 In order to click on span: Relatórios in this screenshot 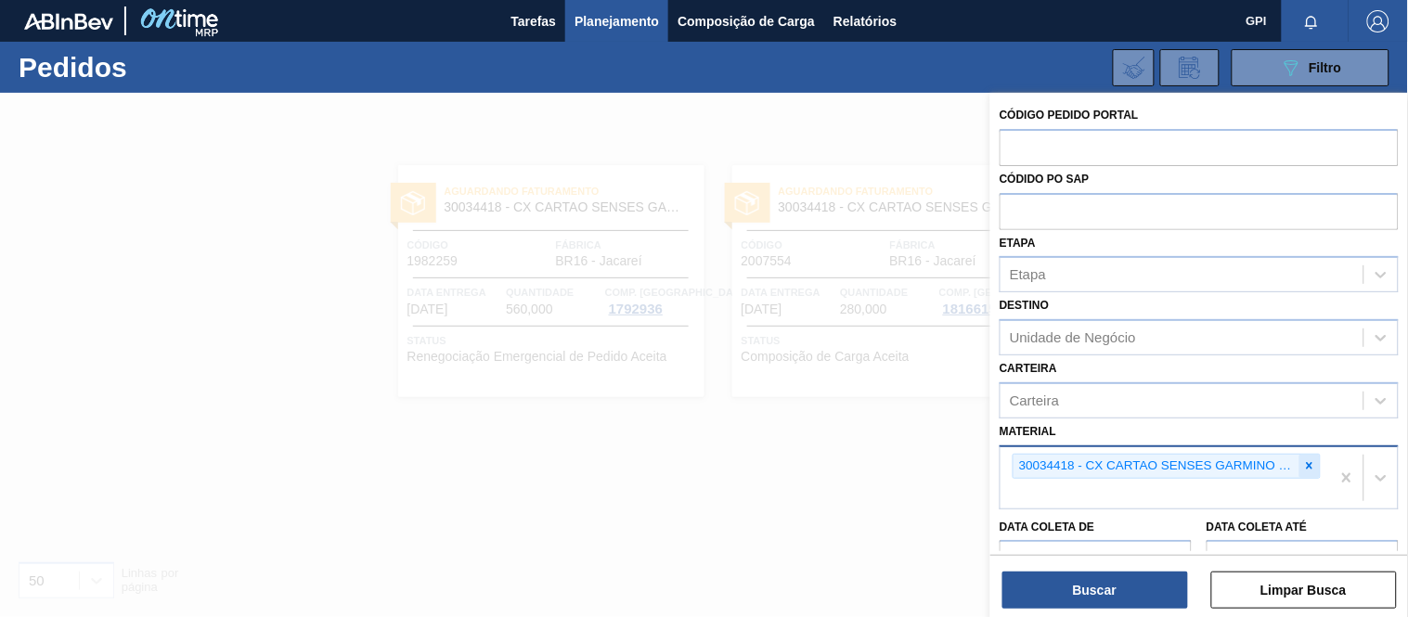, I will do `click(865, 21)`.